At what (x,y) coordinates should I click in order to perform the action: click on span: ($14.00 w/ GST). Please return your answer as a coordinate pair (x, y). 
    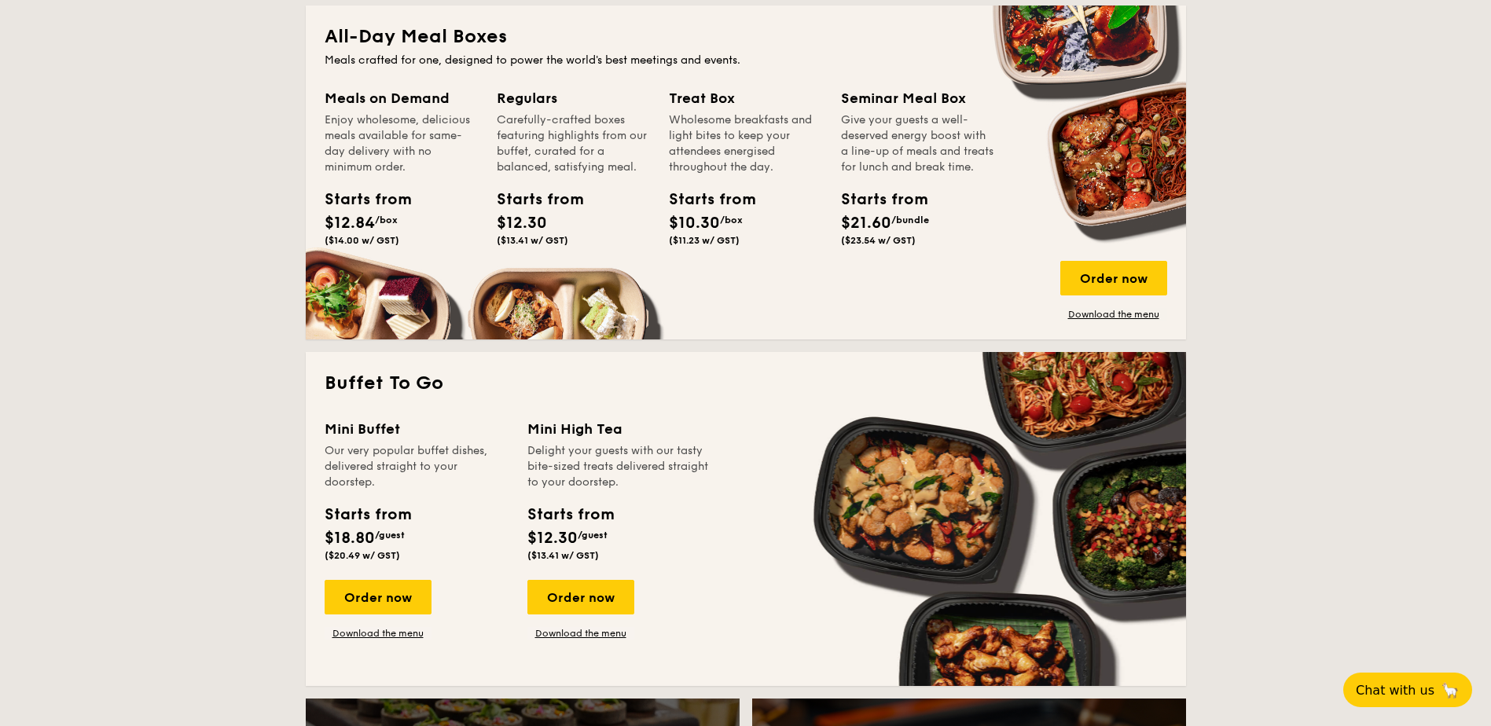
    Looking at the image, I should click on (362, 241).